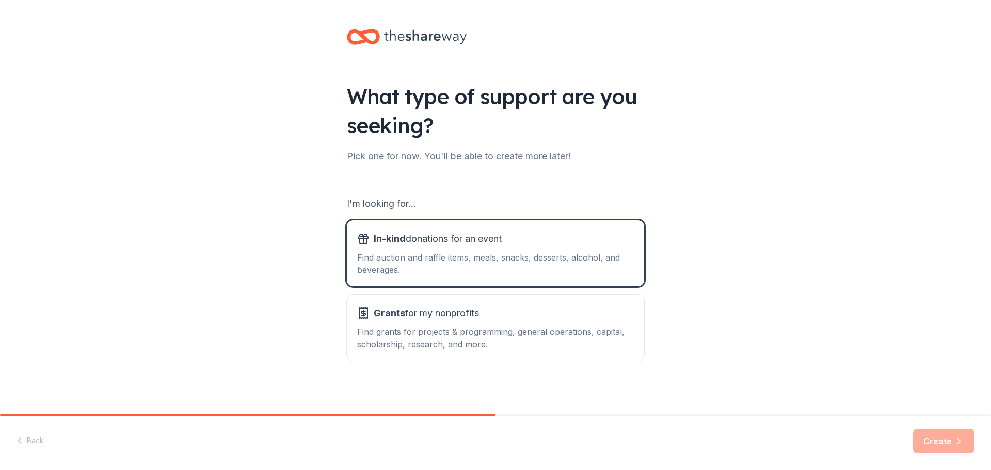 The height and width of the screenshot is (470, 991). I want to click on div: Find auction and raffle items, meals, snacks, desserts, alcohol, and beverages., so click(495, 264).